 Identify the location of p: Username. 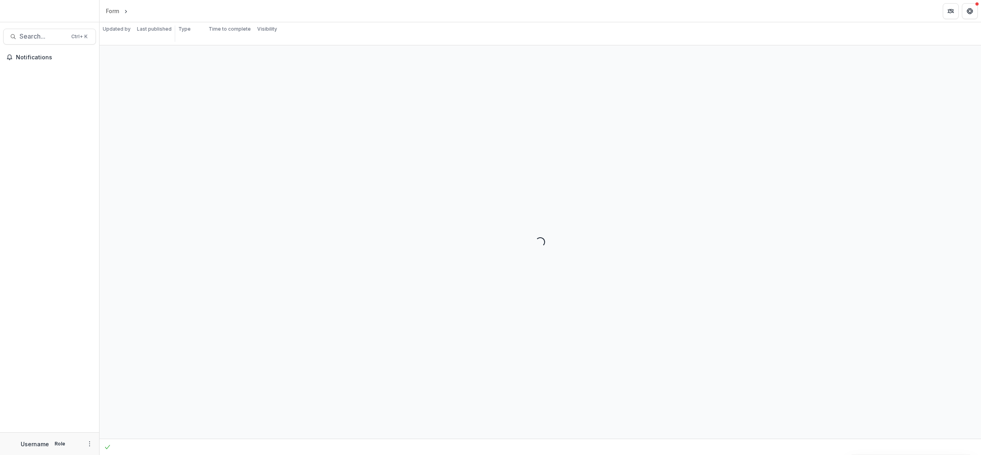
(35, 444).